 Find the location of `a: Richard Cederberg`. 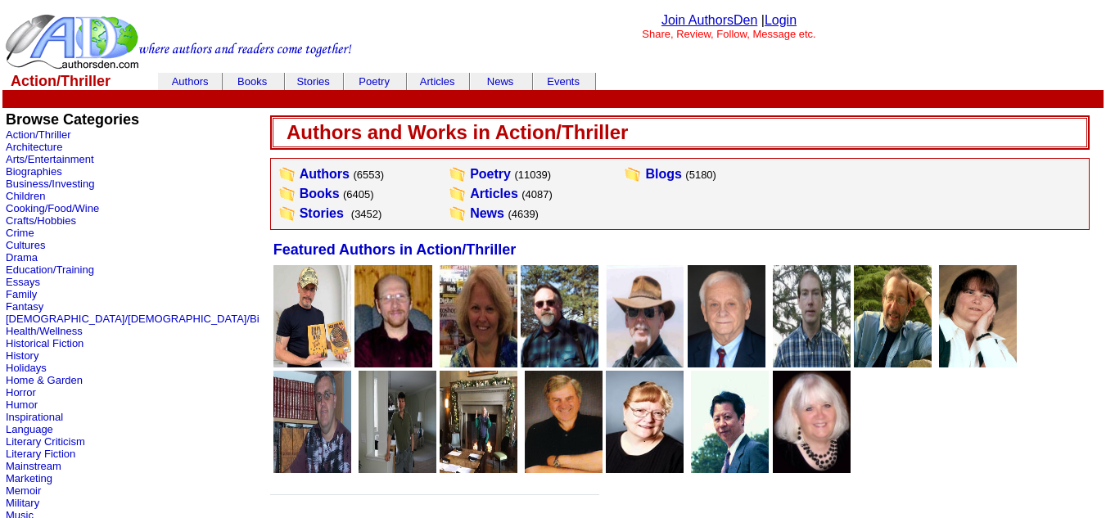

a: Richard Cederberg is located at coordinates (559, 363).